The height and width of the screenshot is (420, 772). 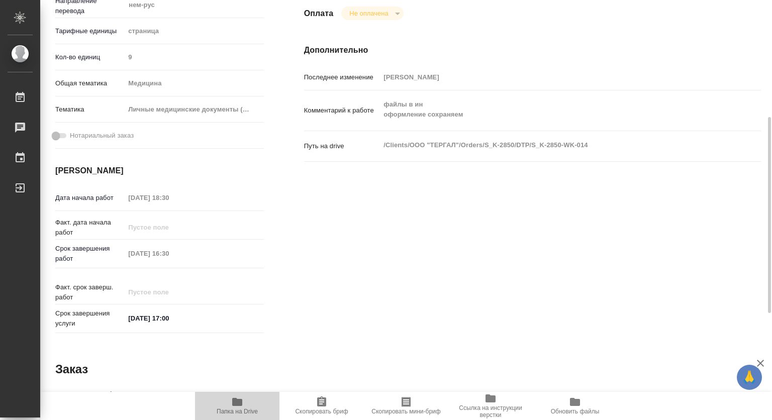 What do you see at coordinates (194, 83) in the screenshot?
I see `div: Медицина` at bounding box center [194, 83].